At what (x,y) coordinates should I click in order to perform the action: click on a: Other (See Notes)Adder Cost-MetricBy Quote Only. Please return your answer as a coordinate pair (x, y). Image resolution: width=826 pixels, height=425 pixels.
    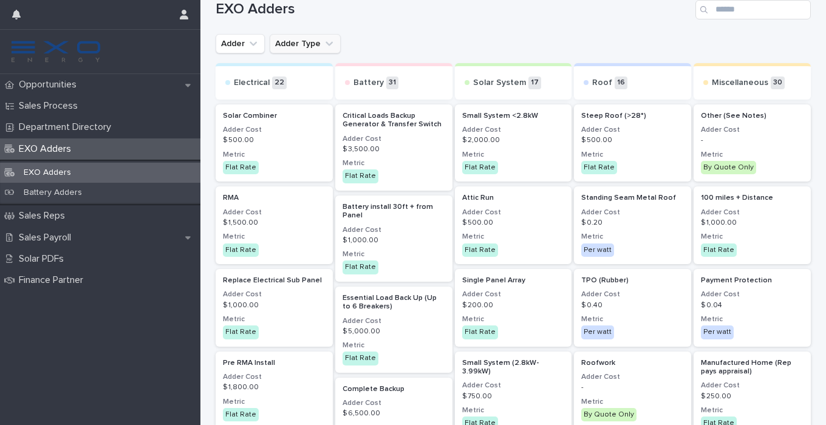
    Looking at the image, I should click on (752, 143).